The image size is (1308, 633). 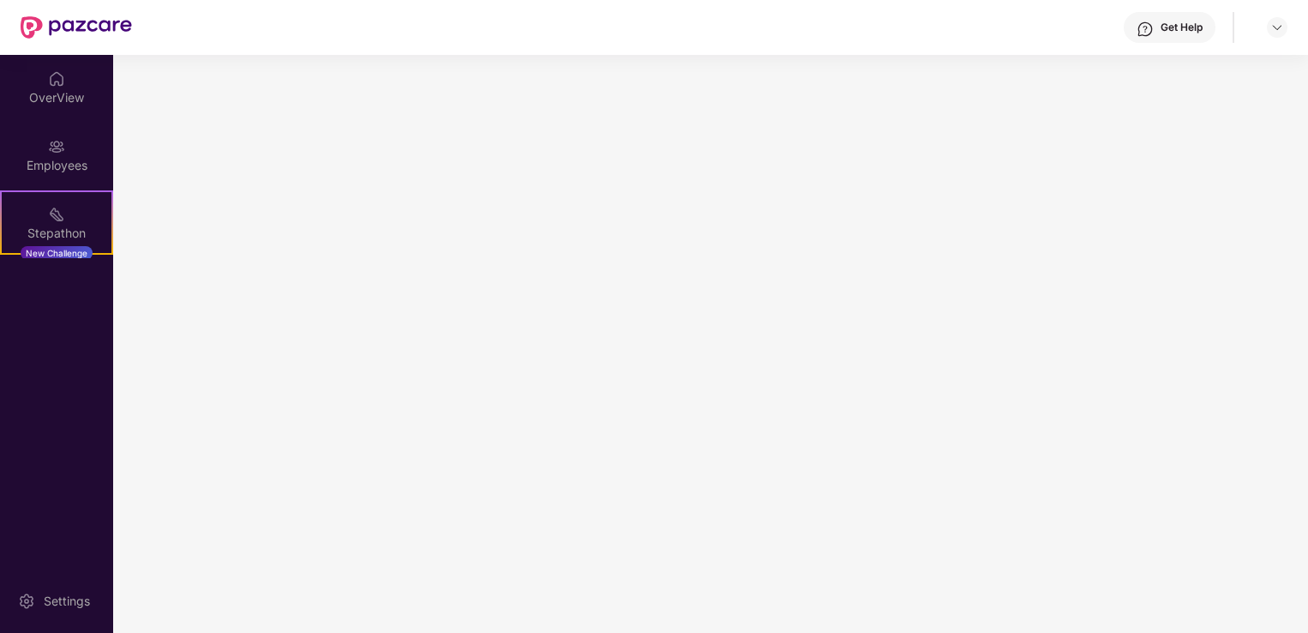 I want to click on img: svg+xml;base64,PHN2ZyBpZD0iRHJvcGRvd24tMzJ4MzIiIHhtbG5zPSJodHRwOi8vd3d3LnczLm9yZy8yMDAwL3N2ZyIgd2..., so click(x=1277, y=27).